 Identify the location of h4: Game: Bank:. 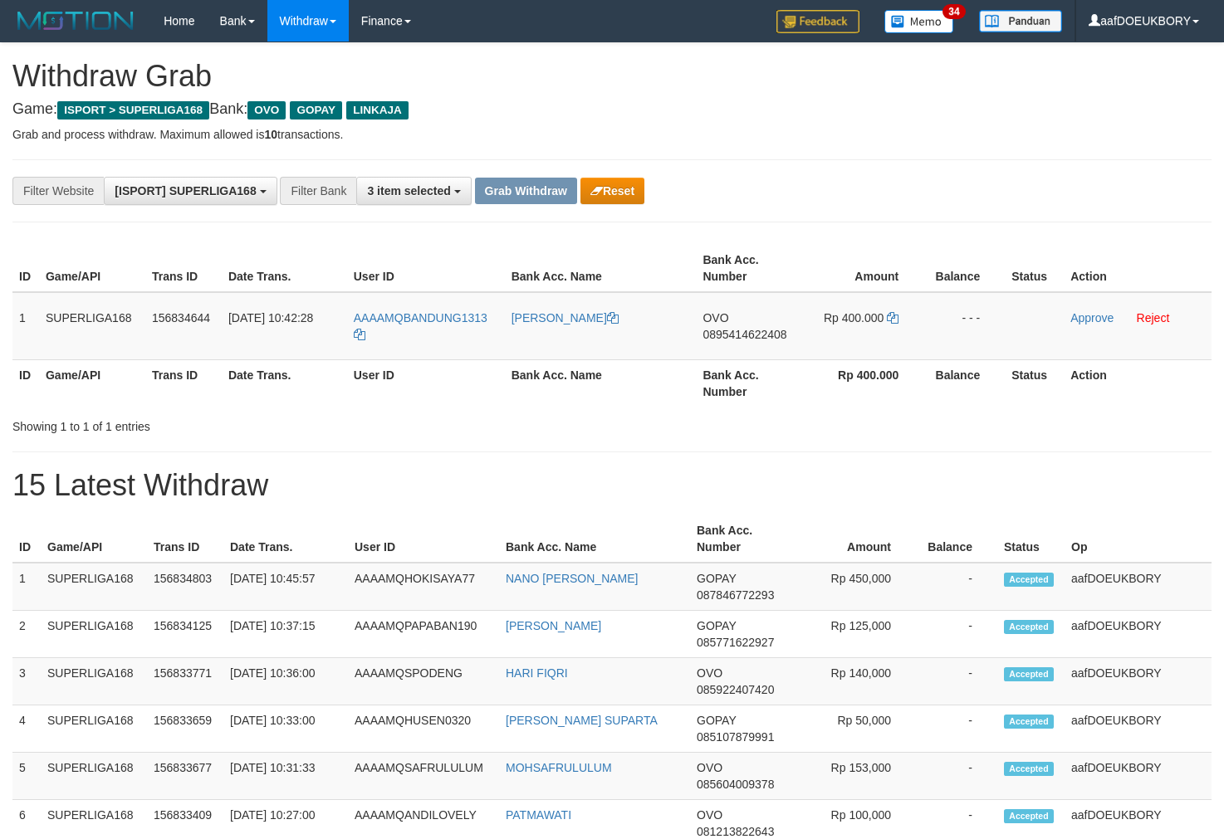
(612, 110).